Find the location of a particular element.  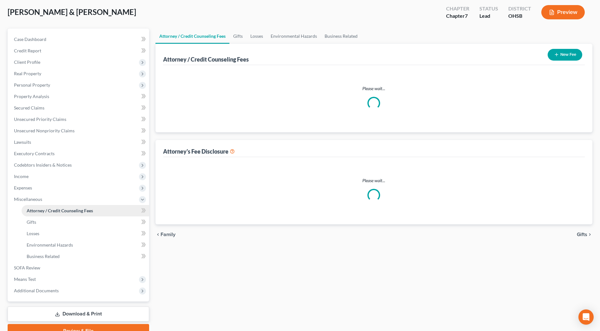

span: Additional Documents is located at coordinates (36, 290).